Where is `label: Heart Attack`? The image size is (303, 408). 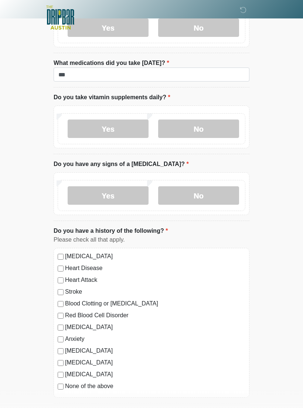 label: Heart Attack is located at coordinates (155, 280).